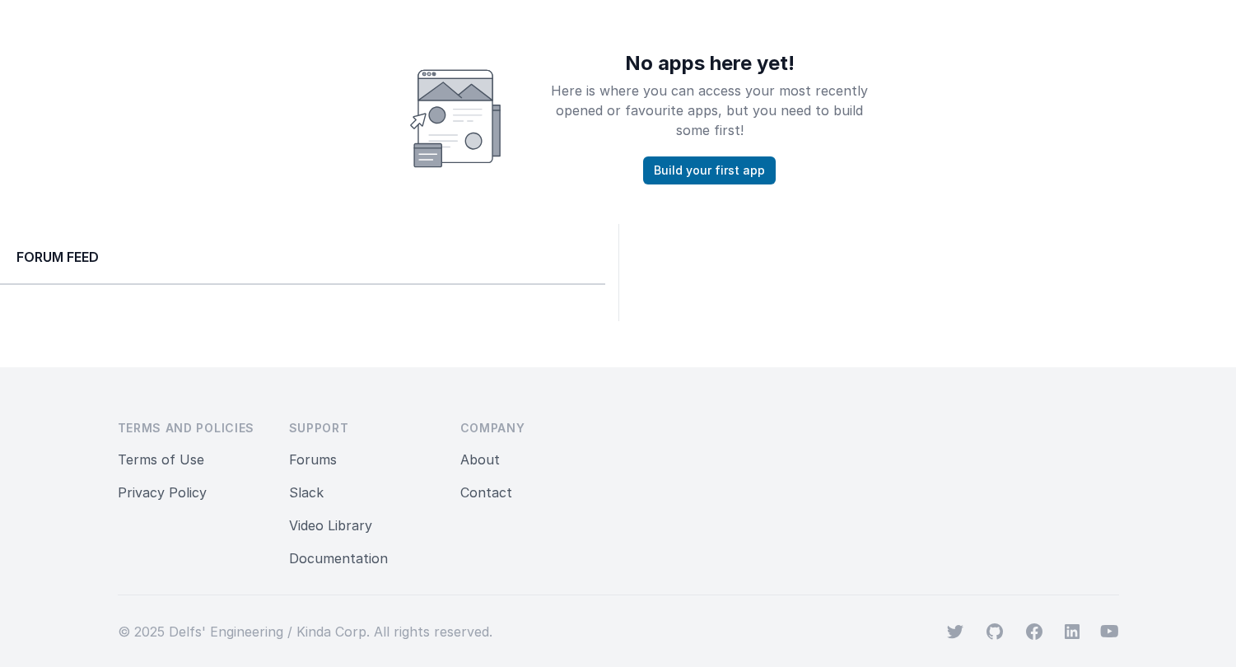 The width and height of the screenshot is (1236, 667). I want to click on h2: Forum Feed, so click(302, 257).